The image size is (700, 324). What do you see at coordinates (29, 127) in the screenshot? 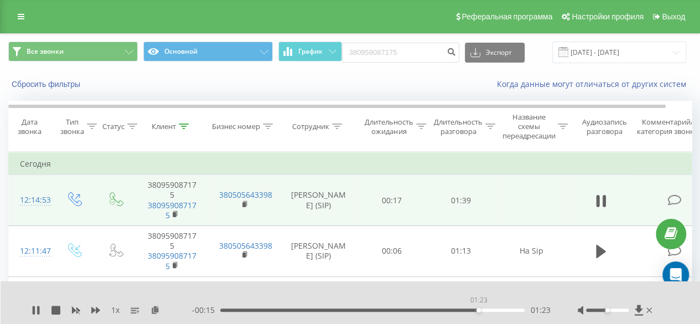
I see `div: Дата звонка` at bounding box center [29, 127].